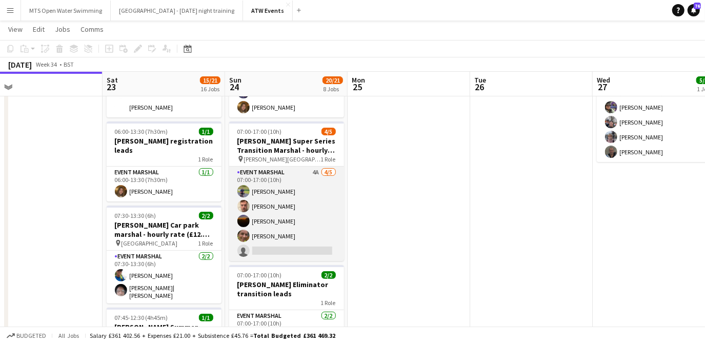  I want to click on span: Mon, so click(359, 80).